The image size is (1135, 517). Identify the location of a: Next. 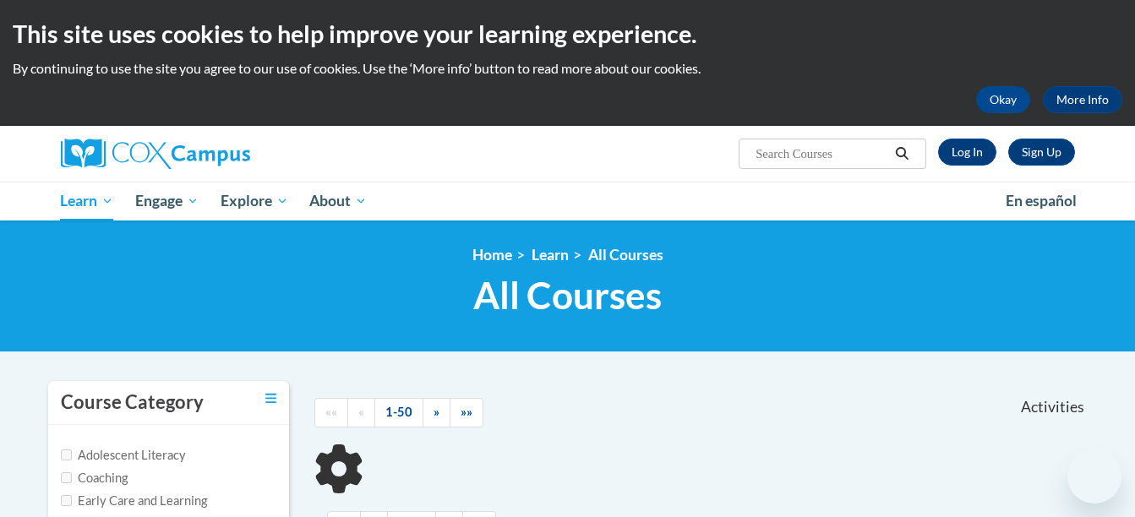
(436, 413).